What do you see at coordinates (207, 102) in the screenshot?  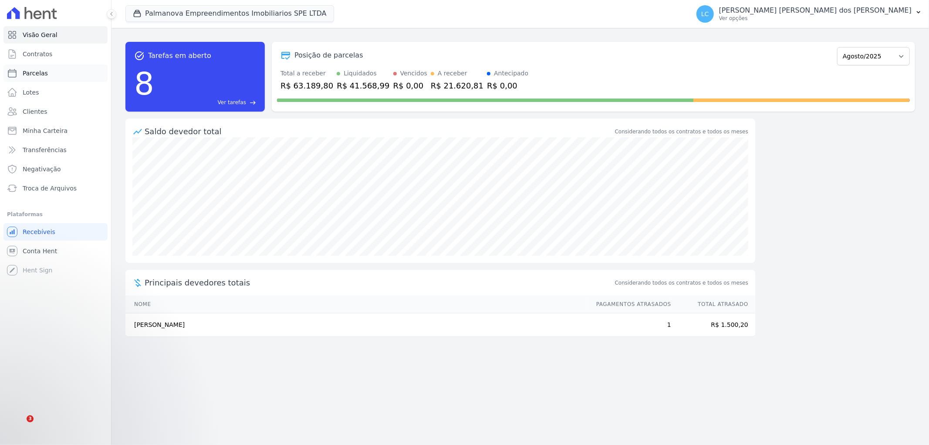 I see `a: Ver tarefas east` at bounding box center [207, 102].